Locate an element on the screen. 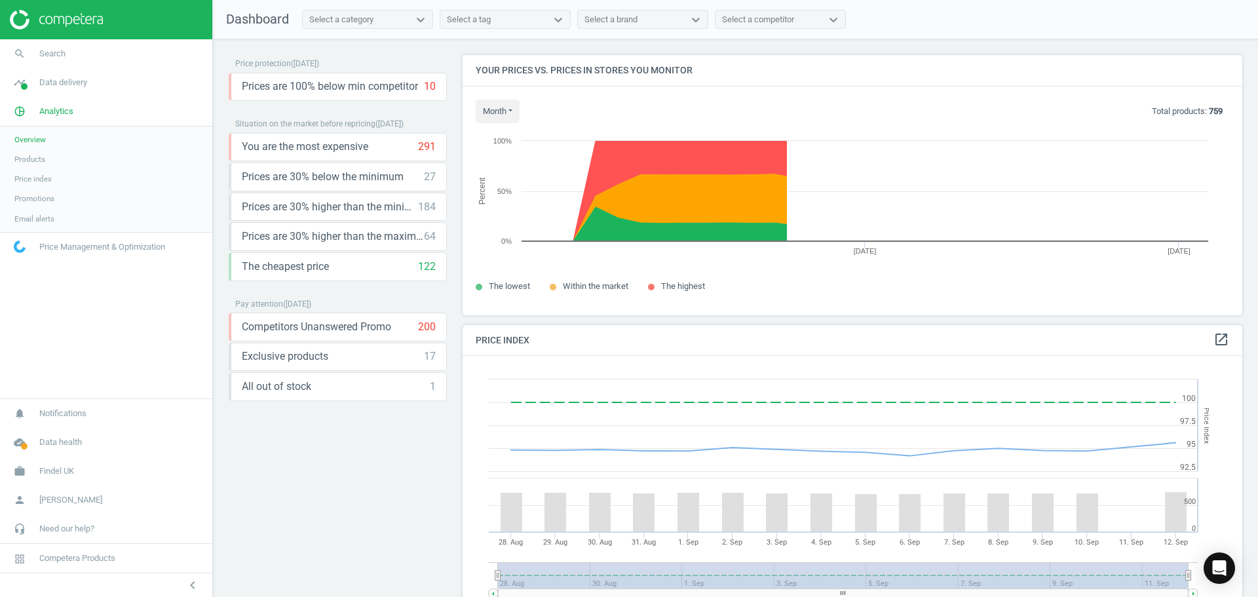 The width and height of the screenshot is (1258, 597). tspan: Percent is located at coordinates (482, 191).